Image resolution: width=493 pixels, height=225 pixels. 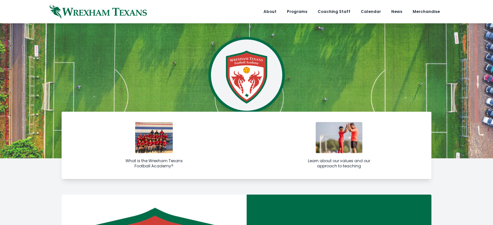 I want to click on div: Learn about our values and our approach to teaching, so click(x=339, y=164).